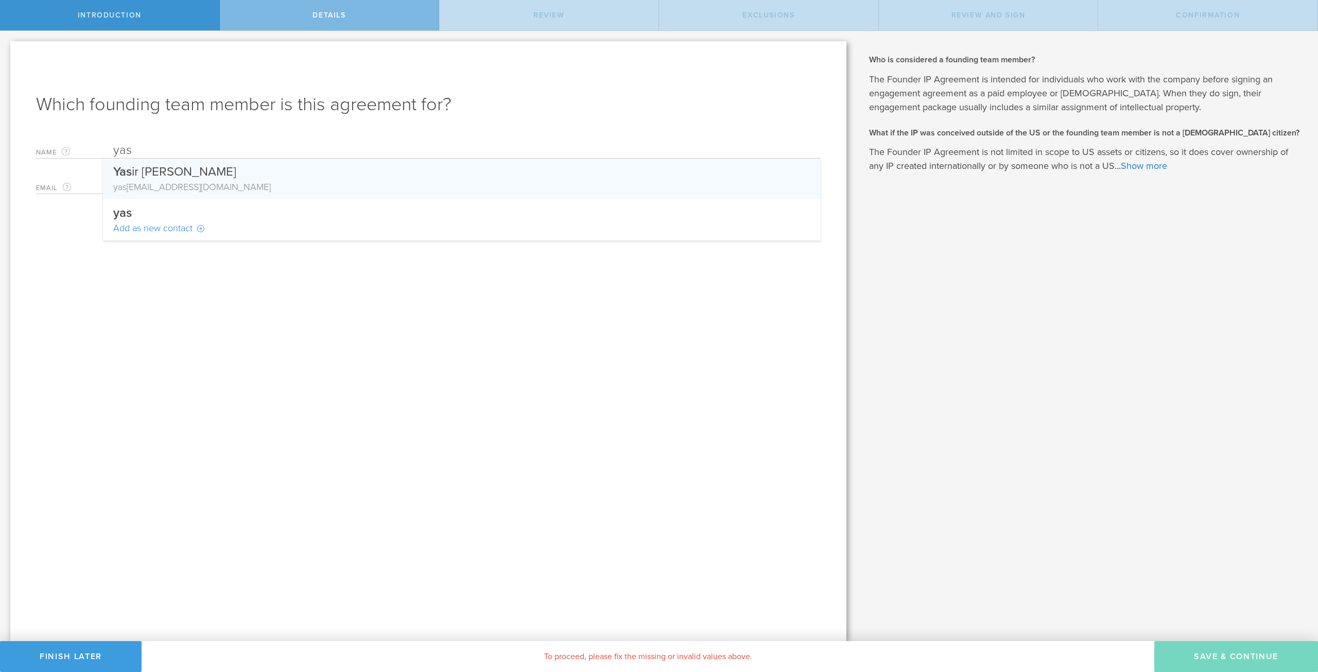 This screenshot has height=672, width=1318. What do you see at coordinates (1144, 166) in the screenshot?
I see `a: Show more` at bounding box center [1144, 166].